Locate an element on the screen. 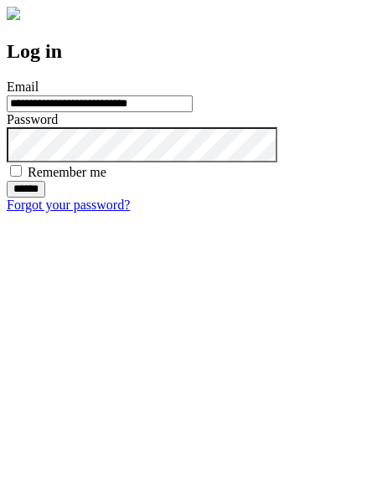  h2: Log in is located at coordinates (188, 51).